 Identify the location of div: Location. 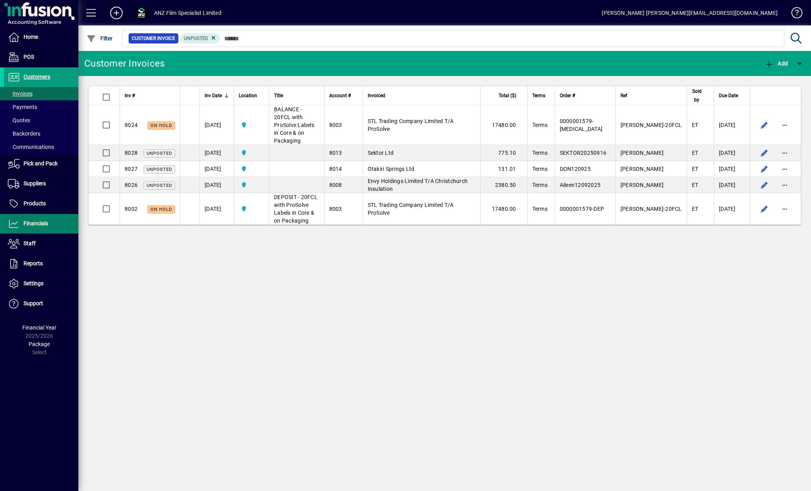
(251, 96).